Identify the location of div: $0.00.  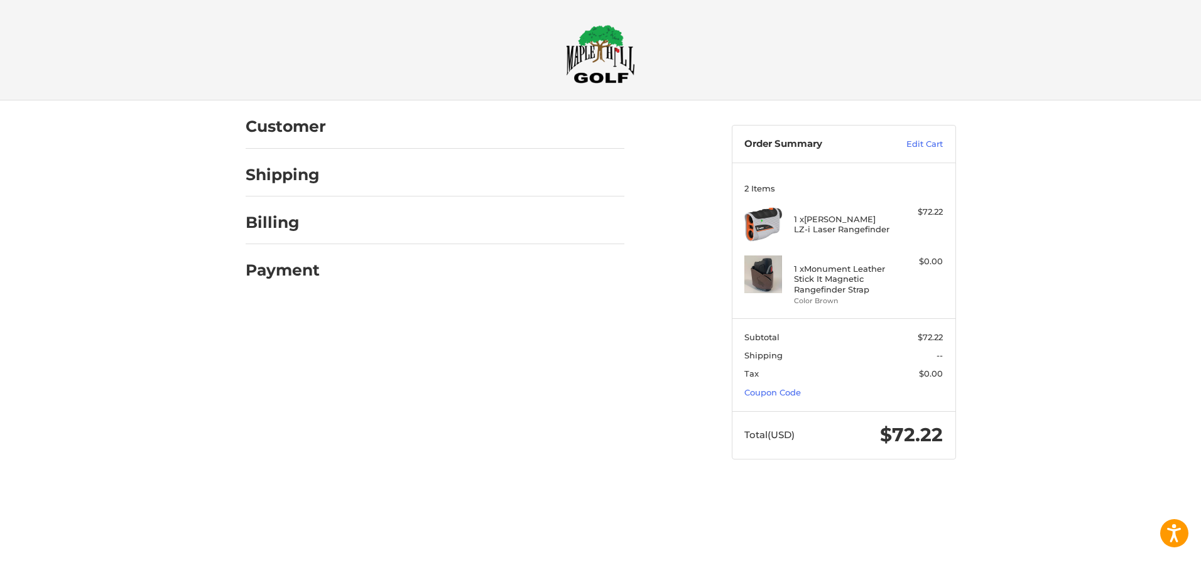
(918, 262).